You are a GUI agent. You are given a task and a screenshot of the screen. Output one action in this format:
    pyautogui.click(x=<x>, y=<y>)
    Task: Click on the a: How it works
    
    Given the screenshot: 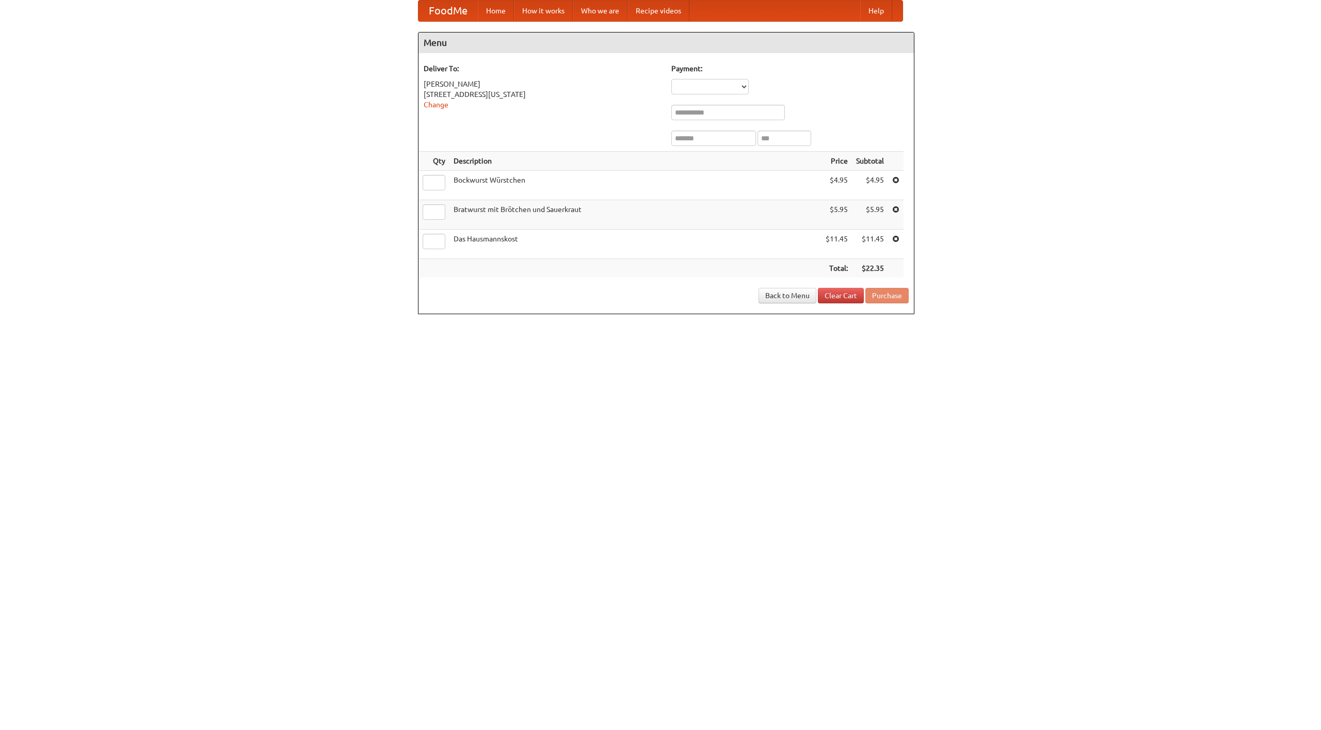 What is the action you would take?
    pyautogui.click(x=543, y=11)
    